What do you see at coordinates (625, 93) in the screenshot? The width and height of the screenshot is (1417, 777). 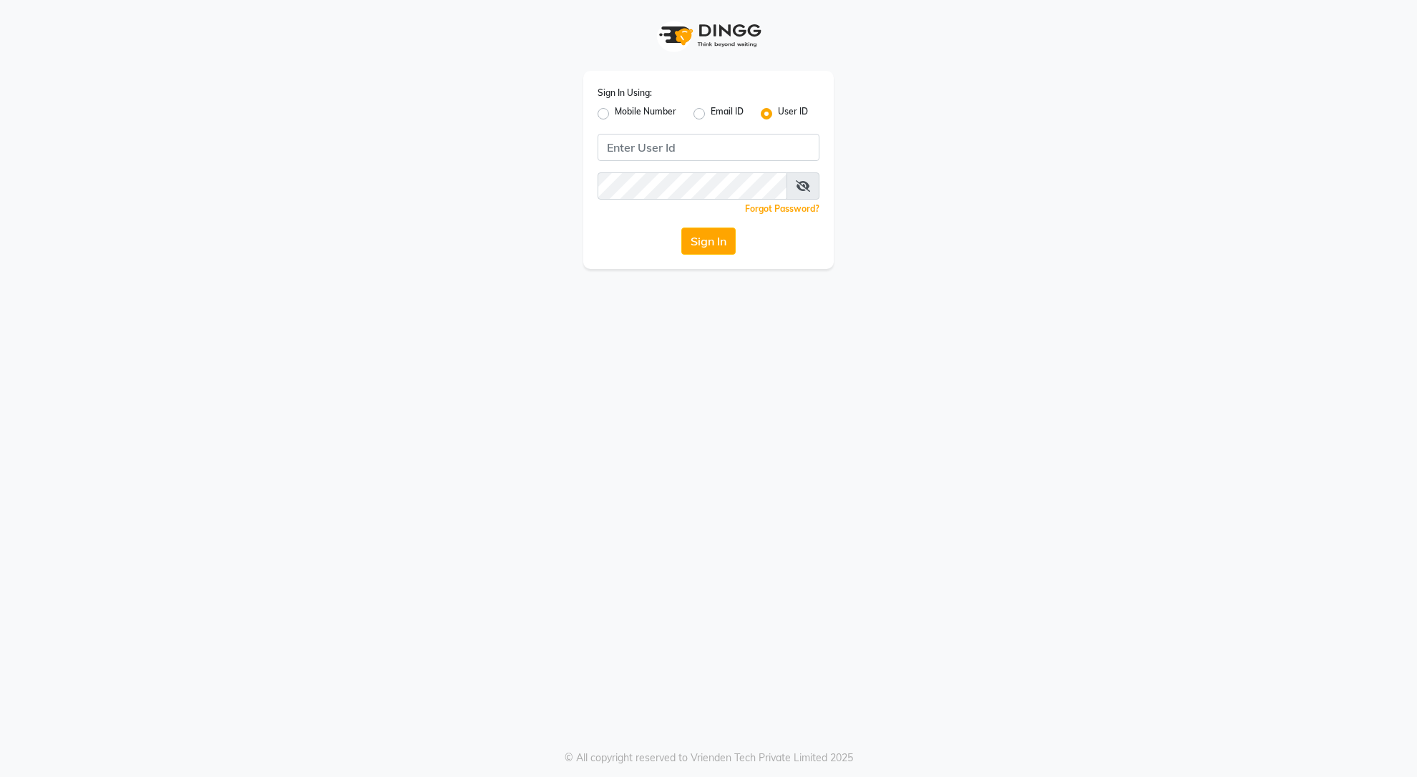 I see `label: Sign In Using:` at bounding box center [625, 93].